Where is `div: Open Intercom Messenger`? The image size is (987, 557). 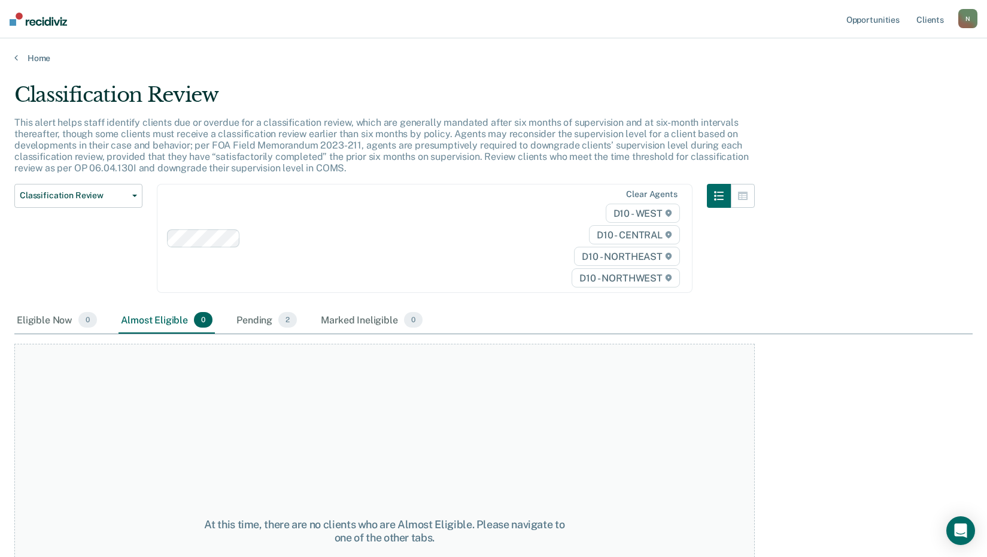
div: Open Intercom Messenger is located at coordinates (961, 530).